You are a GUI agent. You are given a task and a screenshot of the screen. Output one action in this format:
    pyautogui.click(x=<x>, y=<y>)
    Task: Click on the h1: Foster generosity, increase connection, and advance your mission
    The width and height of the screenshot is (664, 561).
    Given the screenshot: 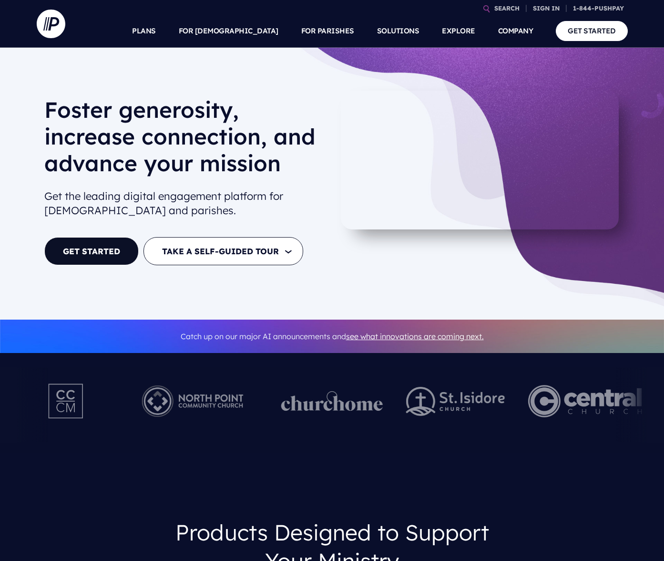 What is the action you would take?
    pyautogui.click(x=185, y=140)
    